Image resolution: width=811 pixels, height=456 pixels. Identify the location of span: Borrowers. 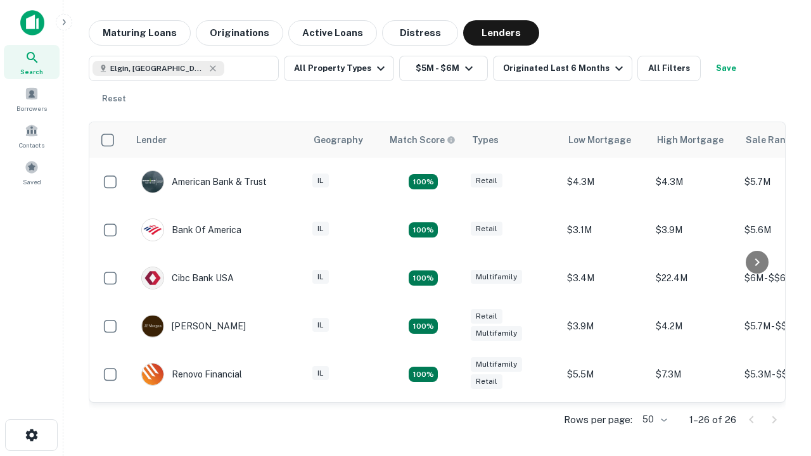
(32, 108).